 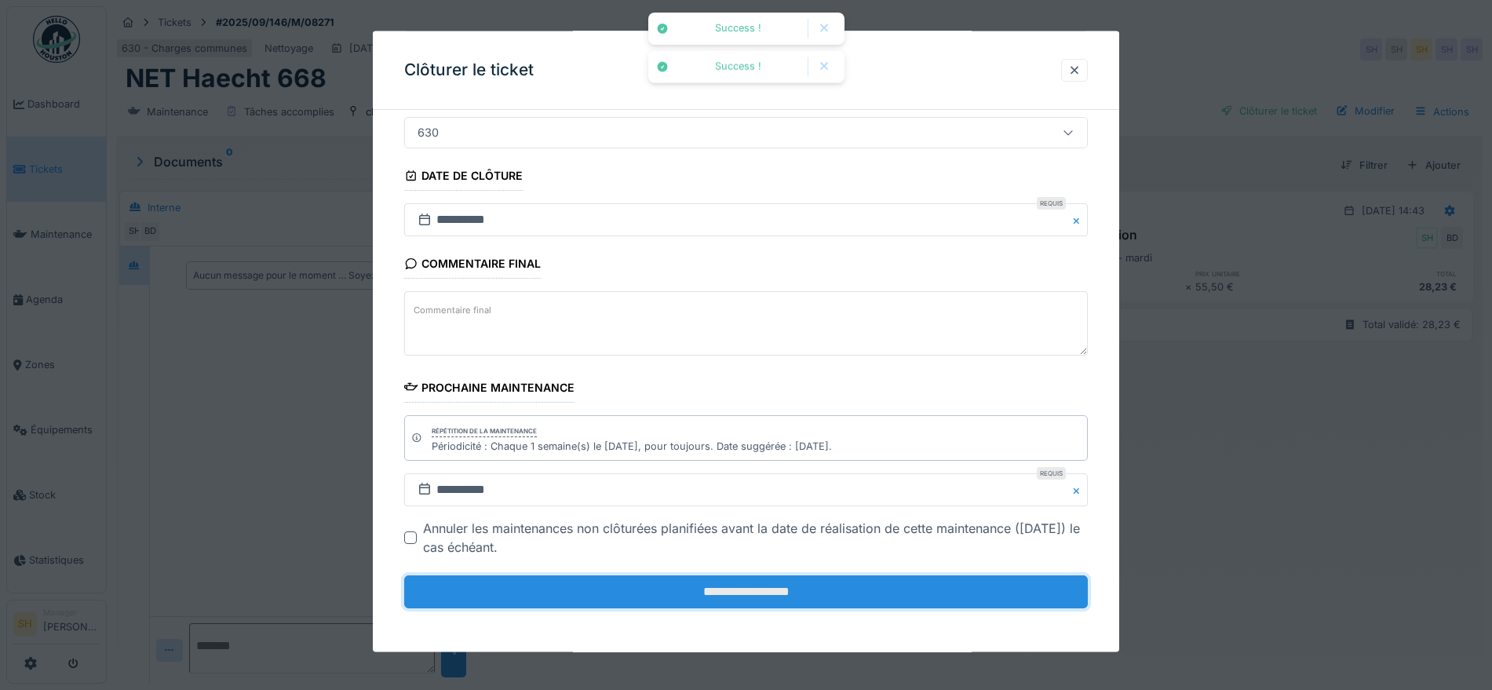 I want to click on div: Date de clôture, so click(x=463, y=177).